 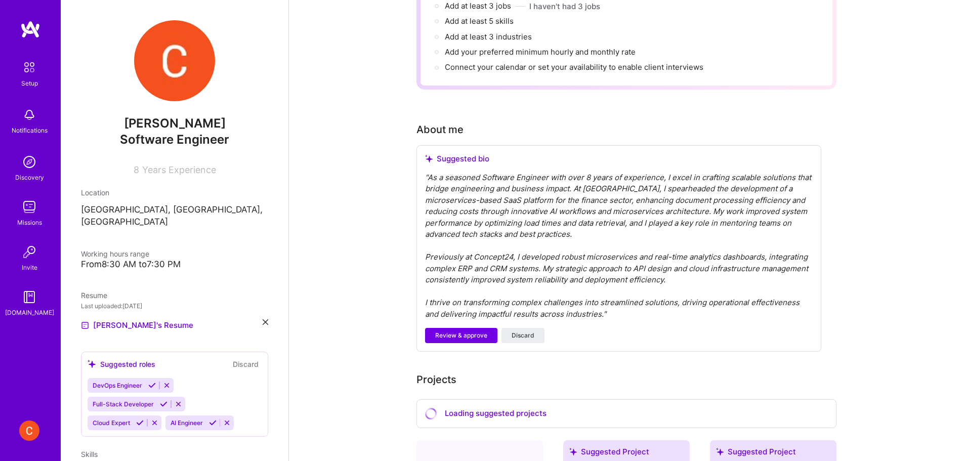 What do you see at coordinates (488, 36) in the screenshot?
I see `span: Add at least 3 industries` at bounding box center [488, 36].